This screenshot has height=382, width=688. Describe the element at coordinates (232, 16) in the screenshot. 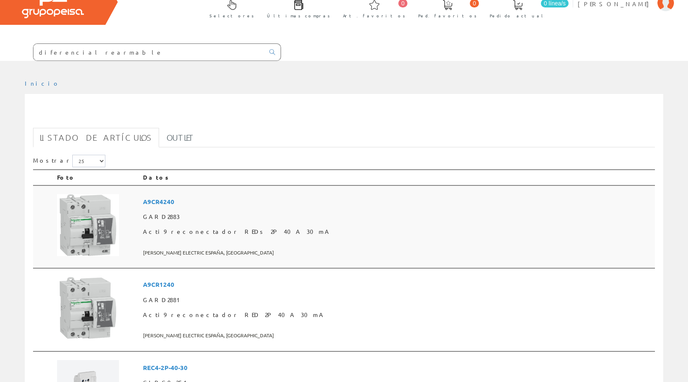

I see `span: Selectores` at that location.